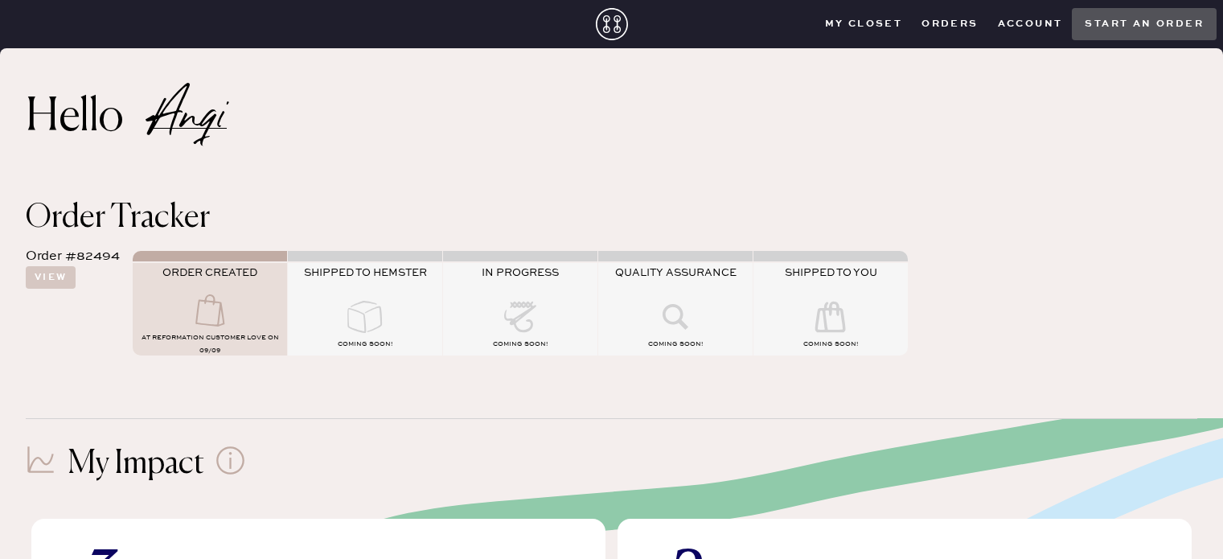  I want to click on span: IN PROGRESS, so click(520, 273).